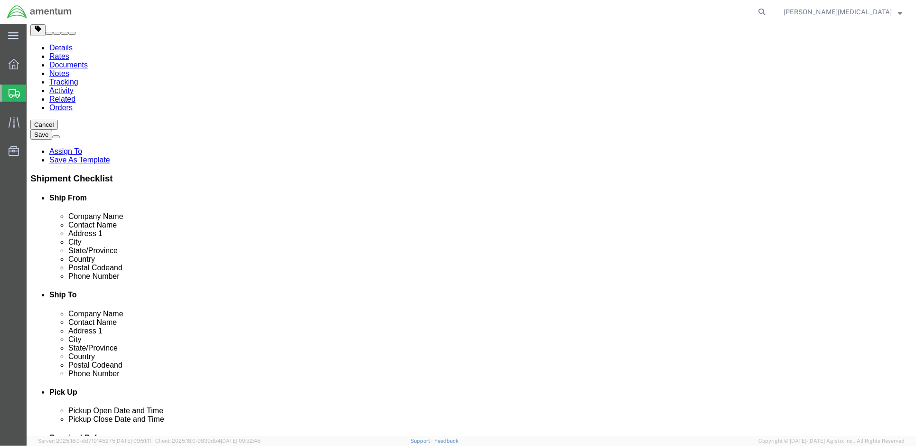  Describe the element at coordinates (208, 440) in the screenshot. I see `span: Client: 2025.18.0-9839db4` at that location.